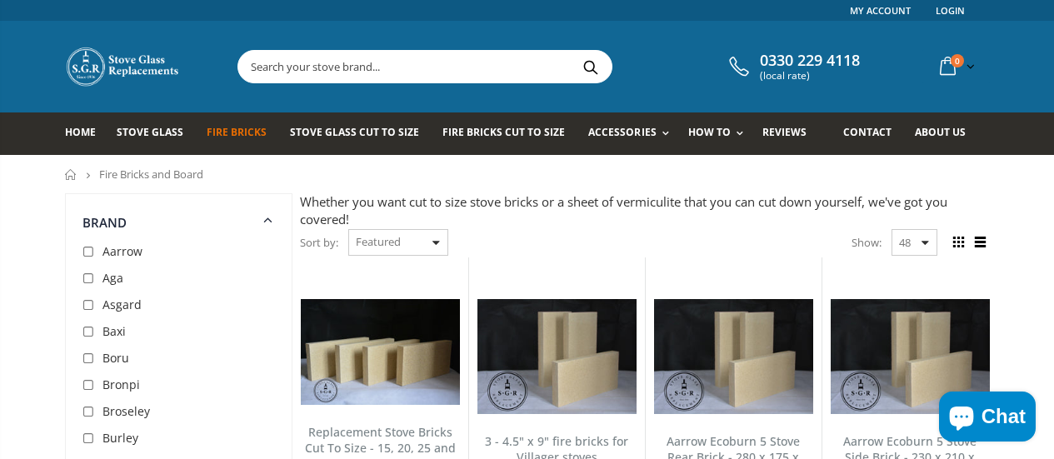  I want to click on img: Aarrow Ecoburn 5 Stove Side Brick, so click(910, 357).